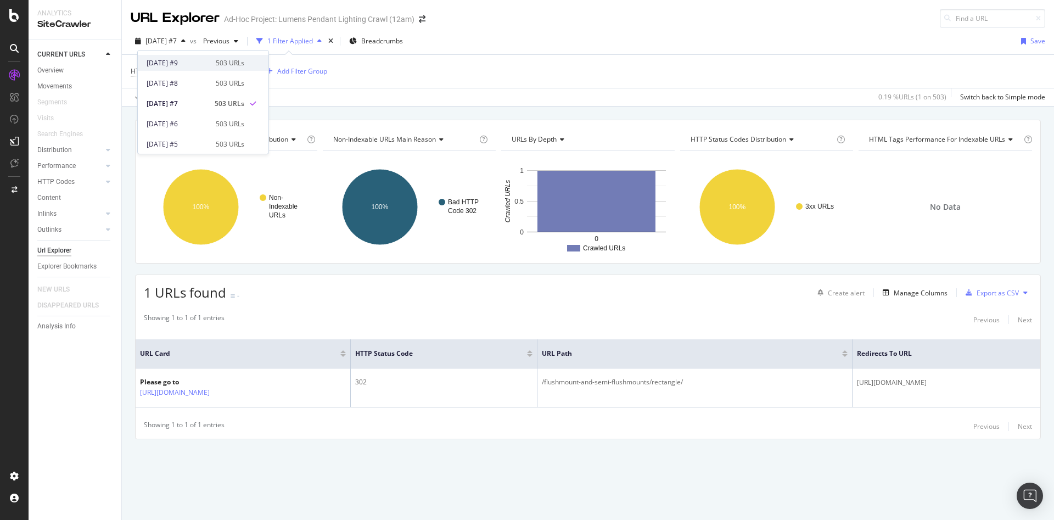  What do you see at coordinates (289, 41) in the screenshot?
I see `button: 1 Filter Applied` at bounding box center [289, 41].